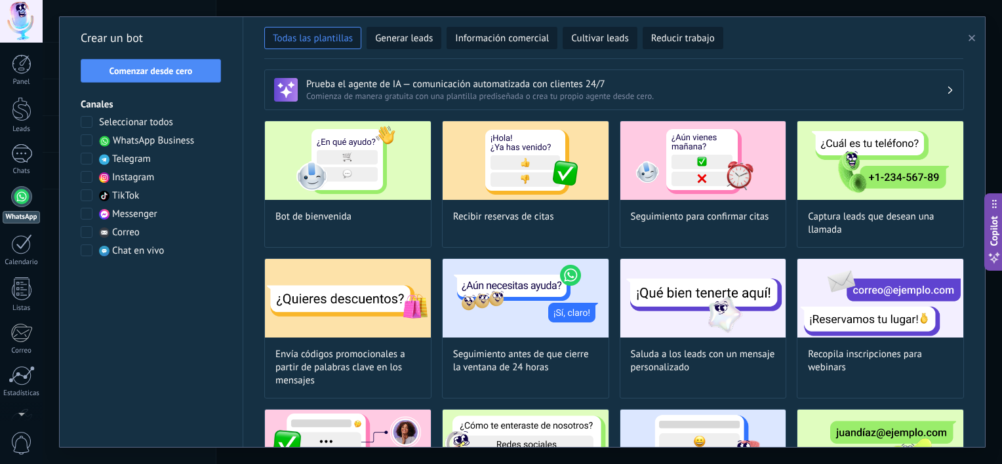 The width and height of the screenshot is (1002, 464). Describe the element at coordinates (994, 232) in the screenshot. I see `span: Copilot` at that location.